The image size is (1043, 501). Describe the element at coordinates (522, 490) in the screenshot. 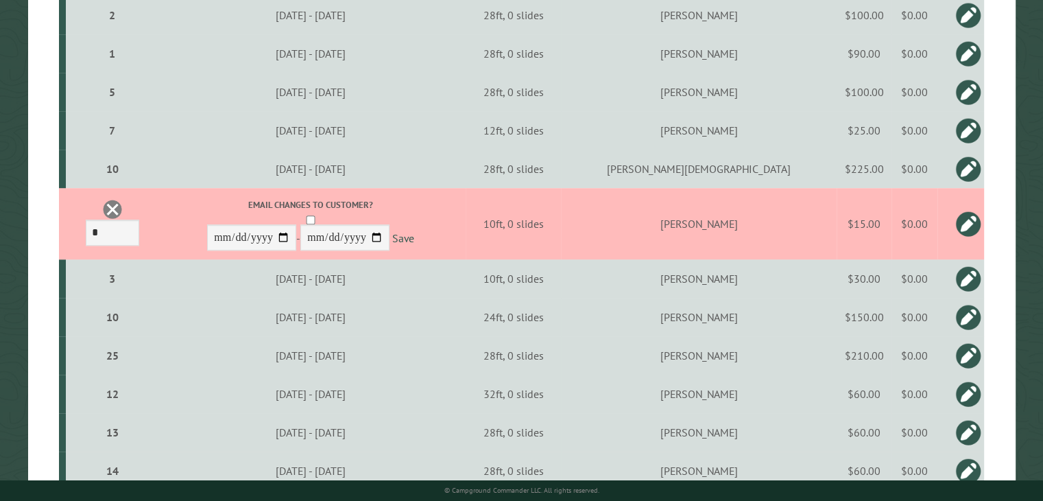

I see `small: © Campground Commander LLC. All rights reserved.` at that location.